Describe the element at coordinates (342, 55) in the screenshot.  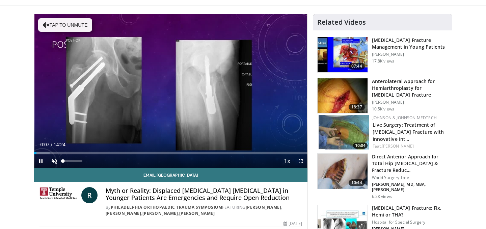
I see `img: 245457_0002_1.png.150x105_q85_crop-smart_upscale.jpg` at that location.